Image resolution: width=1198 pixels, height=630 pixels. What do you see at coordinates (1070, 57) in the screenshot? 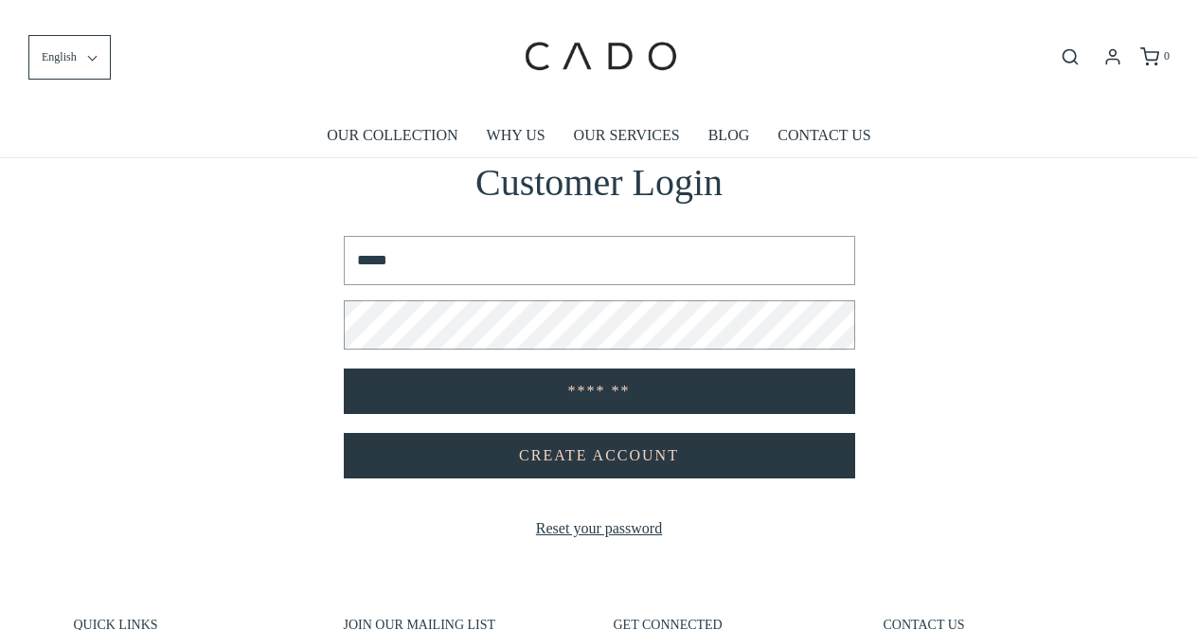
I see `button: Open search bar` at bounding box center [1070, 57].